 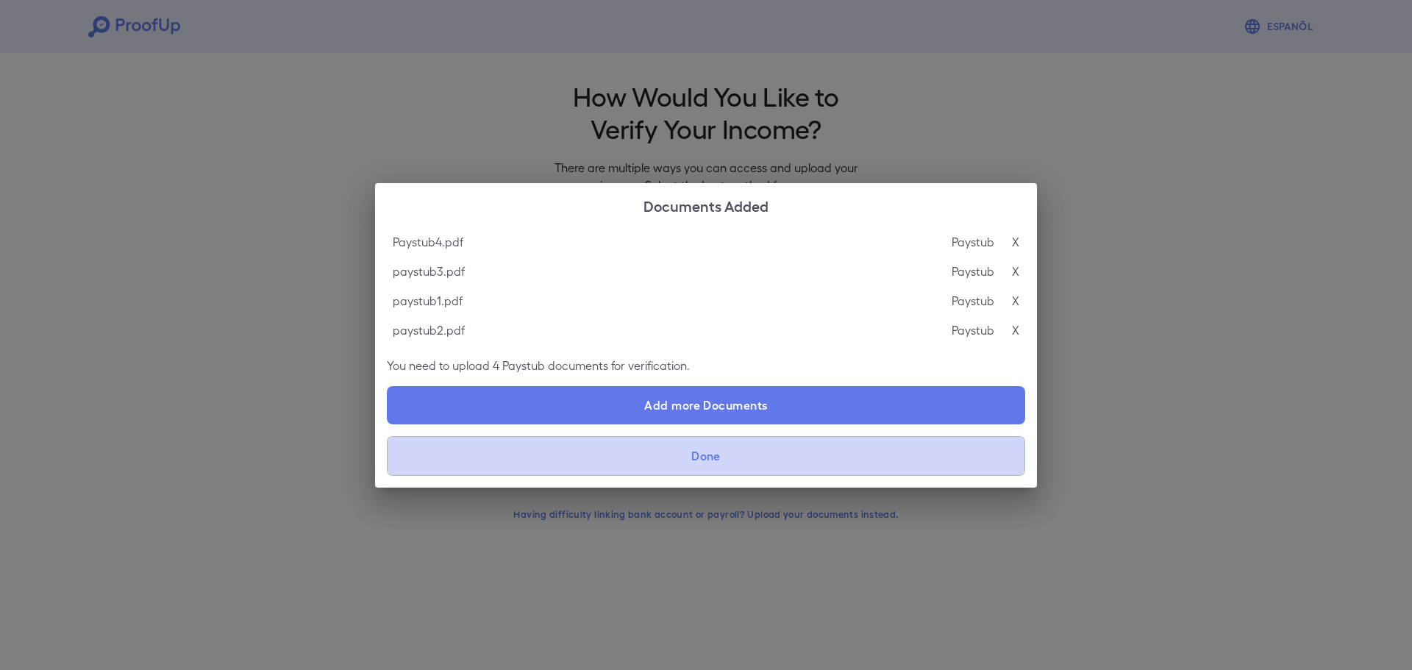 What do you see at coordinates (706, 456) in the screenshot?
I see `button: Done` at bounding box center [706, 456].